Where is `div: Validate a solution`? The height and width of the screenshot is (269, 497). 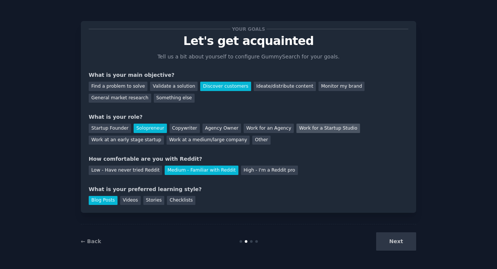
div: Validate a solution is located at coordinates (174, 86).